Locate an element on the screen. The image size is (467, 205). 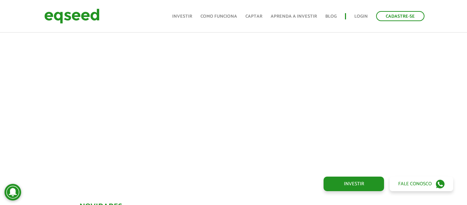
a: Captar is located at coordinates (254, 16).